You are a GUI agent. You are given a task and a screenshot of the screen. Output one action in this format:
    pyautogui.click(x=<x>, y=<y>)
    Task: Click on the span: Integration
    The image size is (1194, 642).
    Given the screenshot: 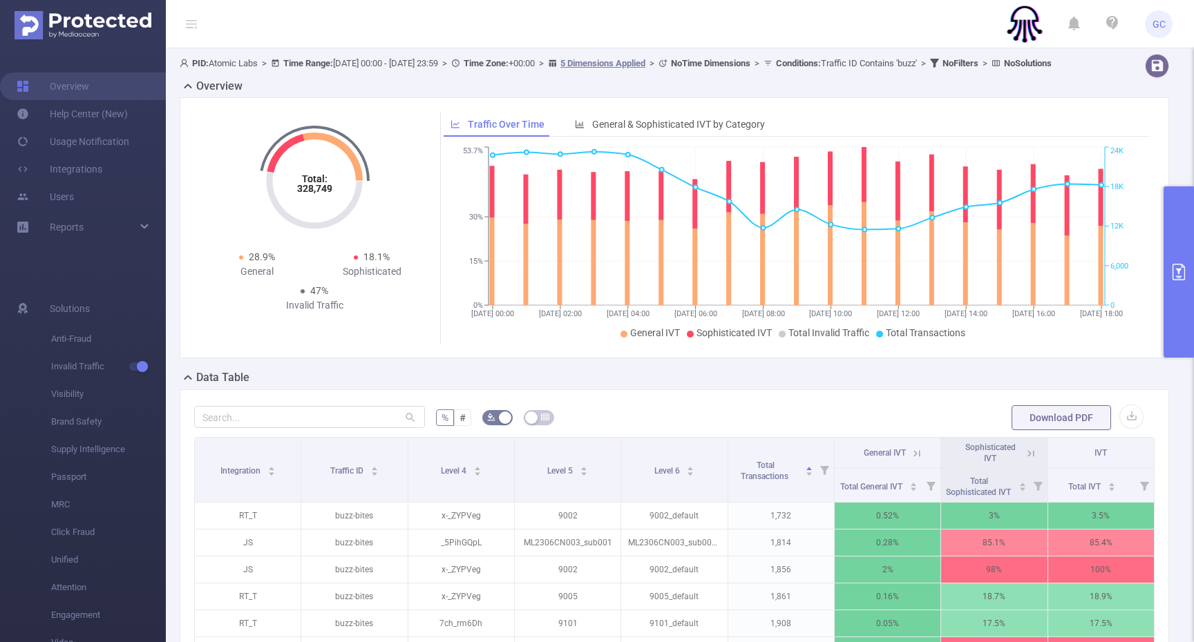 What is the action you would take?
    pyautogui.click(x=241, y=471)
    